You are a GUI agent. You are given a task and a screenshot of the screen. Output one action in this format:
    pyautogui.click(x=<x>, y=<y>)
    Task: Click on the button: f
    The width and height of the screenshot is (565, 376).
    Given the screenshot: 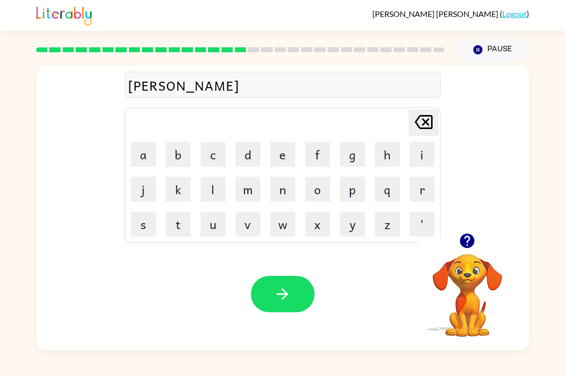 What is the action you would take?
    pyautogui.click(x=317, y=154)
    